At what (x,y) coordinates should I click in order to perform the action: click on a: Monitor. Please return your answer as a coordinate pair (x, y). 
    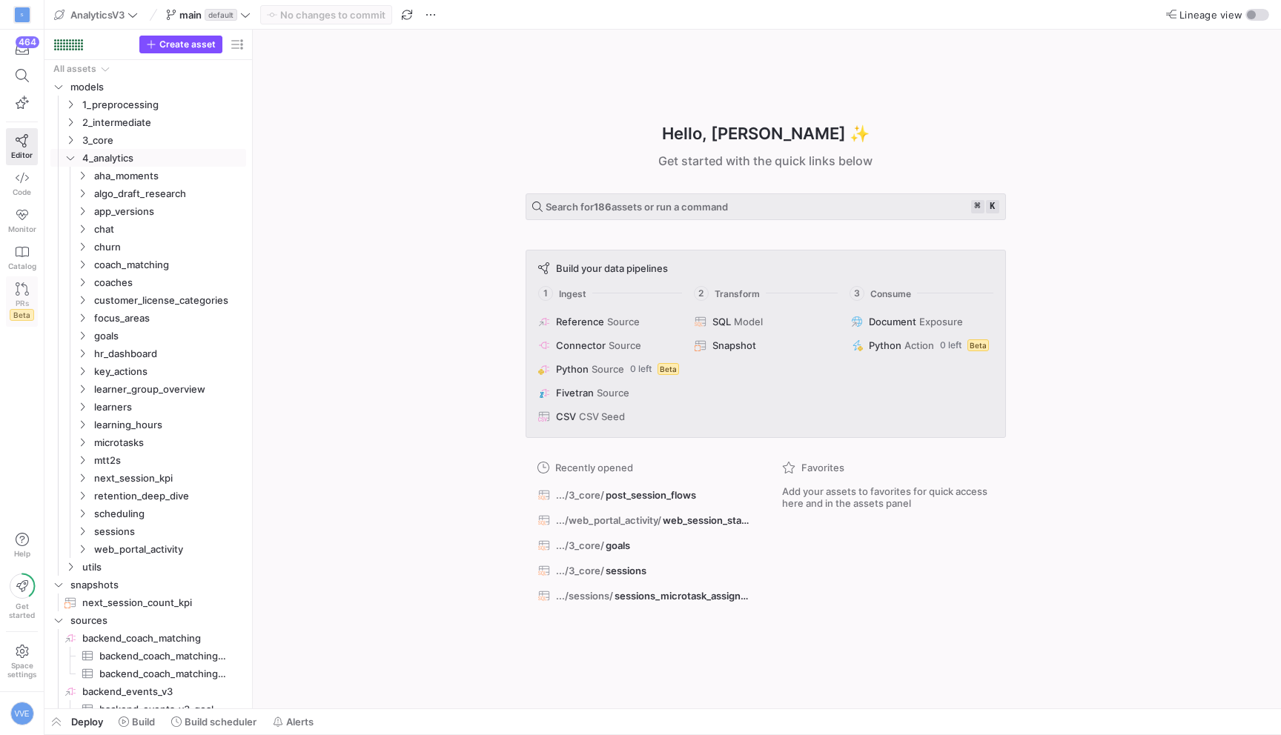
    Looking at the image, I should click on (21, 221).